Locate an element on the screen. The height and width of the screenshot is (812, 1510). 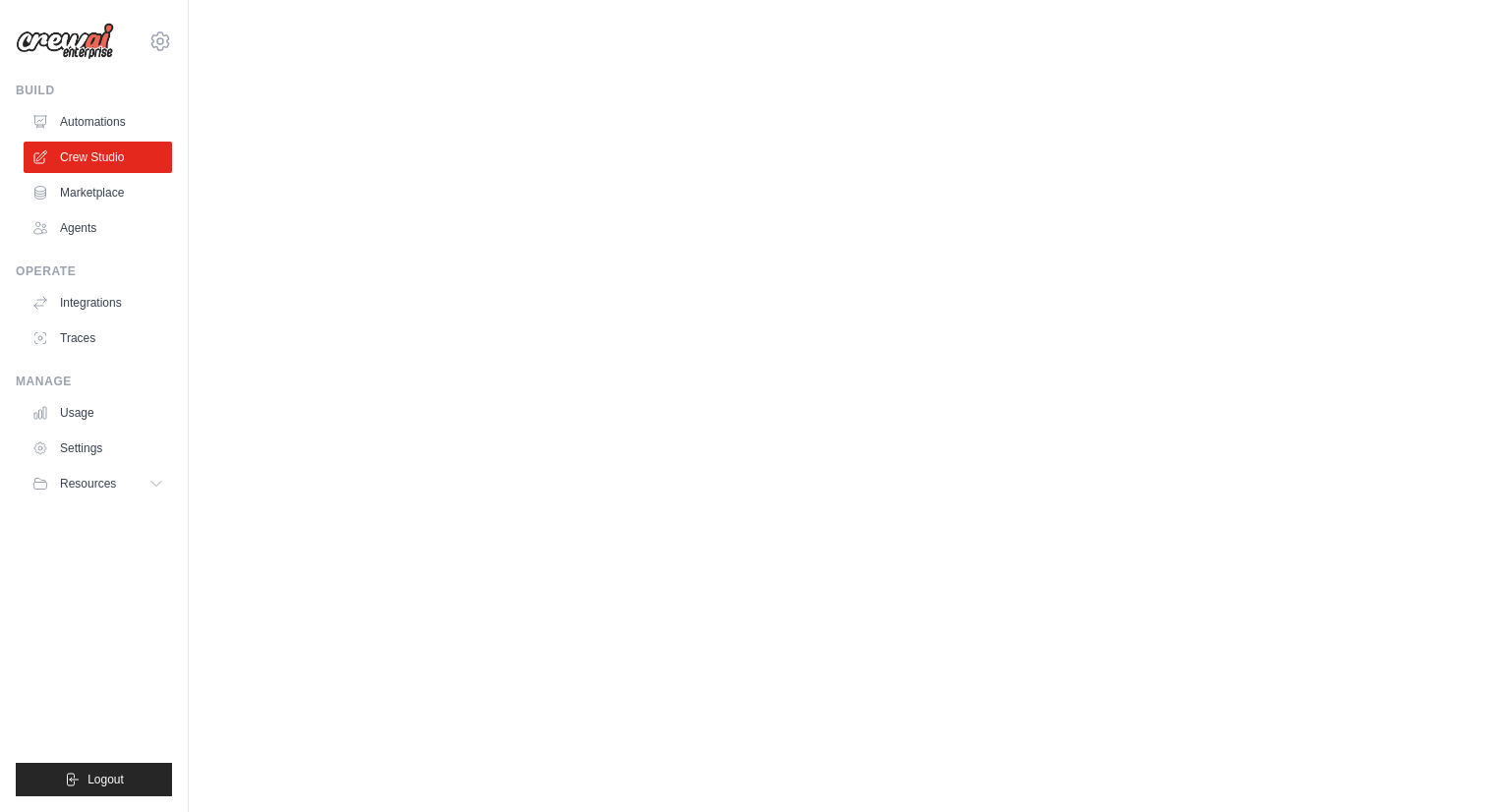
a: Automations is located at coordinates (97, 122).